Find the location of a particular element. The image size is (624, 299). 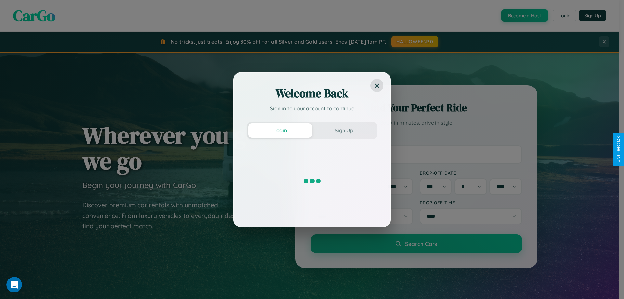

button: Login is located at coordinates (280, 130).